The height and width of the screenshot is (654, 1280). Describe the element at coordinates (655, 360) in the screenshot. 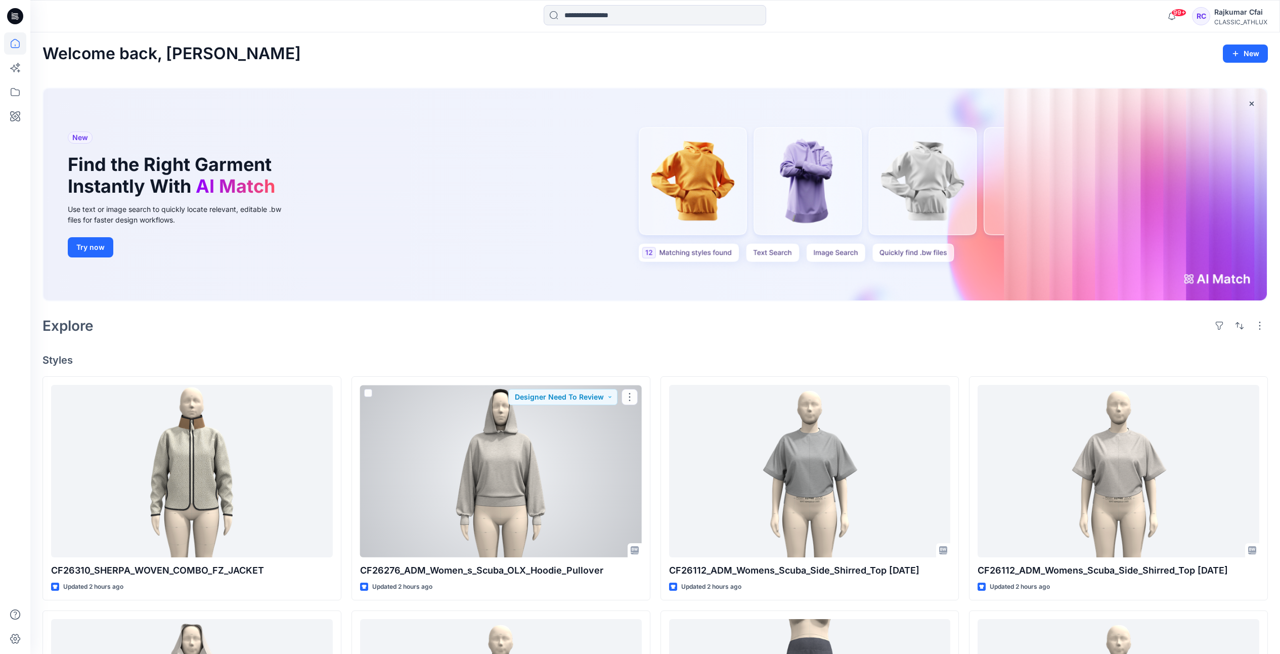

I see `h4: Styles` at that location.